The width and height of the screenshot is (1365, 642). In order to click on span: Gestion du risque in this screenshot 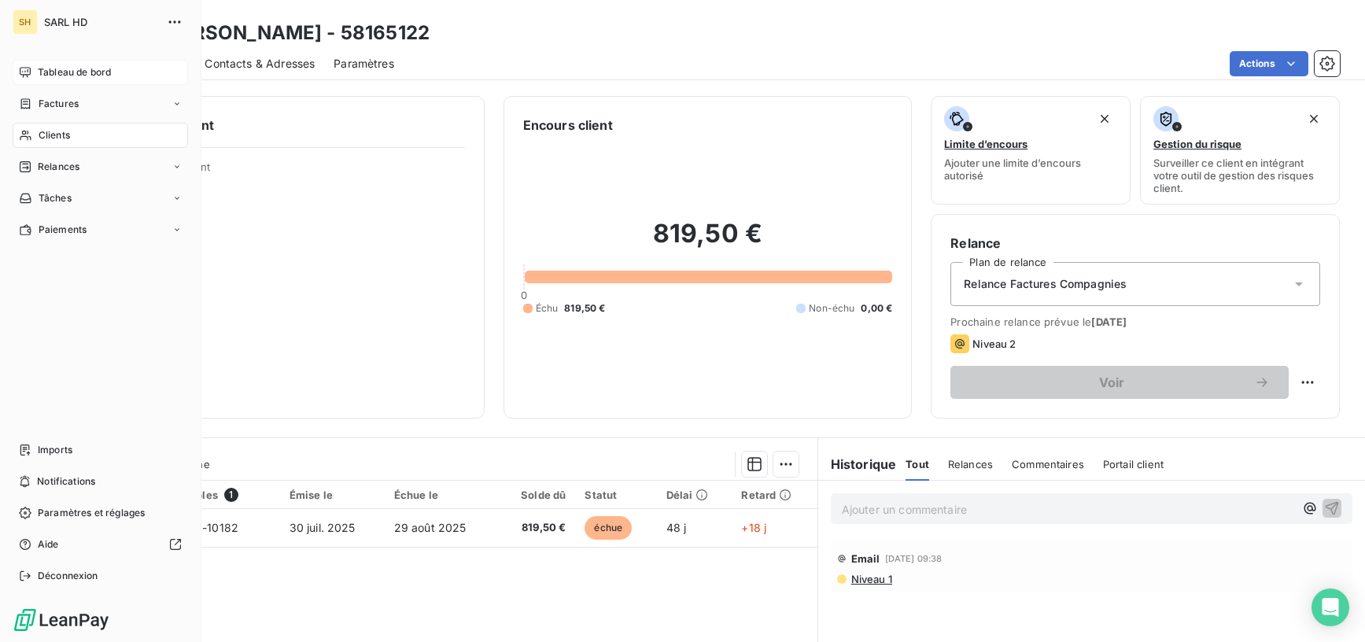, I will do `click(1197, 144)`.